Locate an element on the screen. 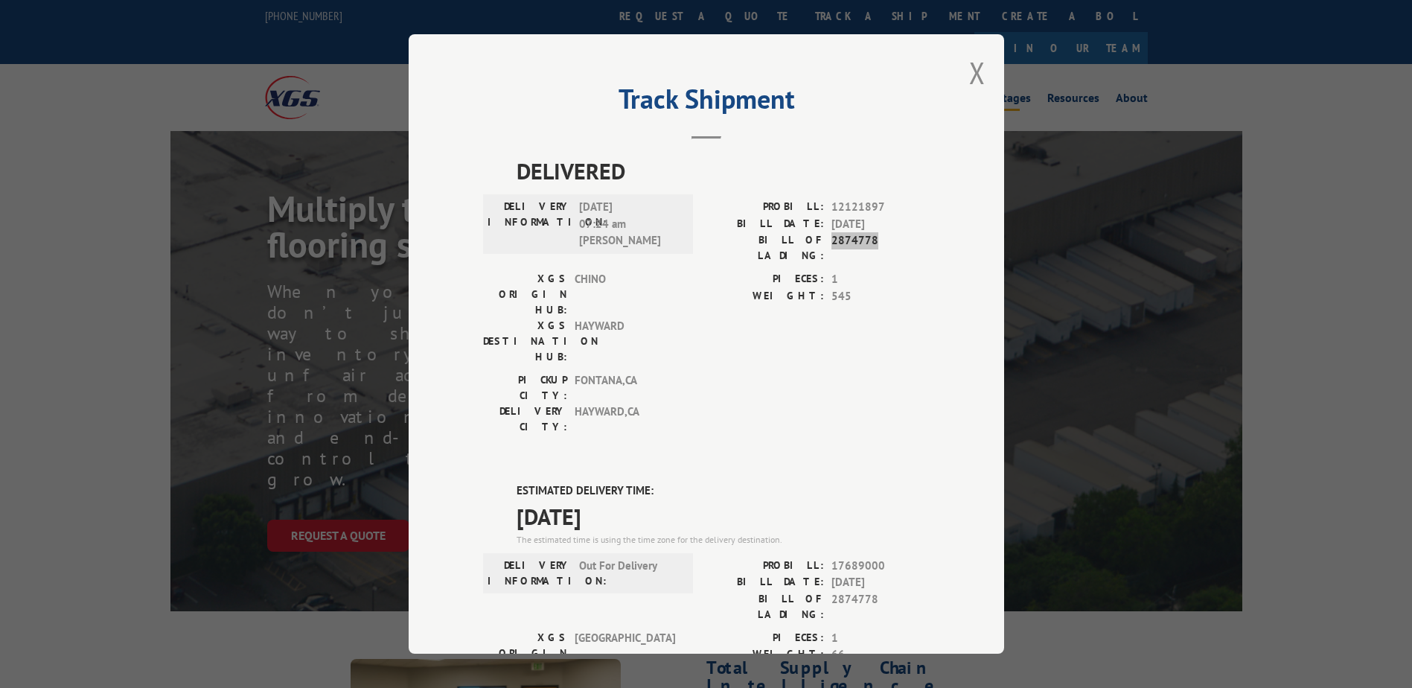 The image size is (1412, 688). button: Close modal is located at coordinates (977, 72).